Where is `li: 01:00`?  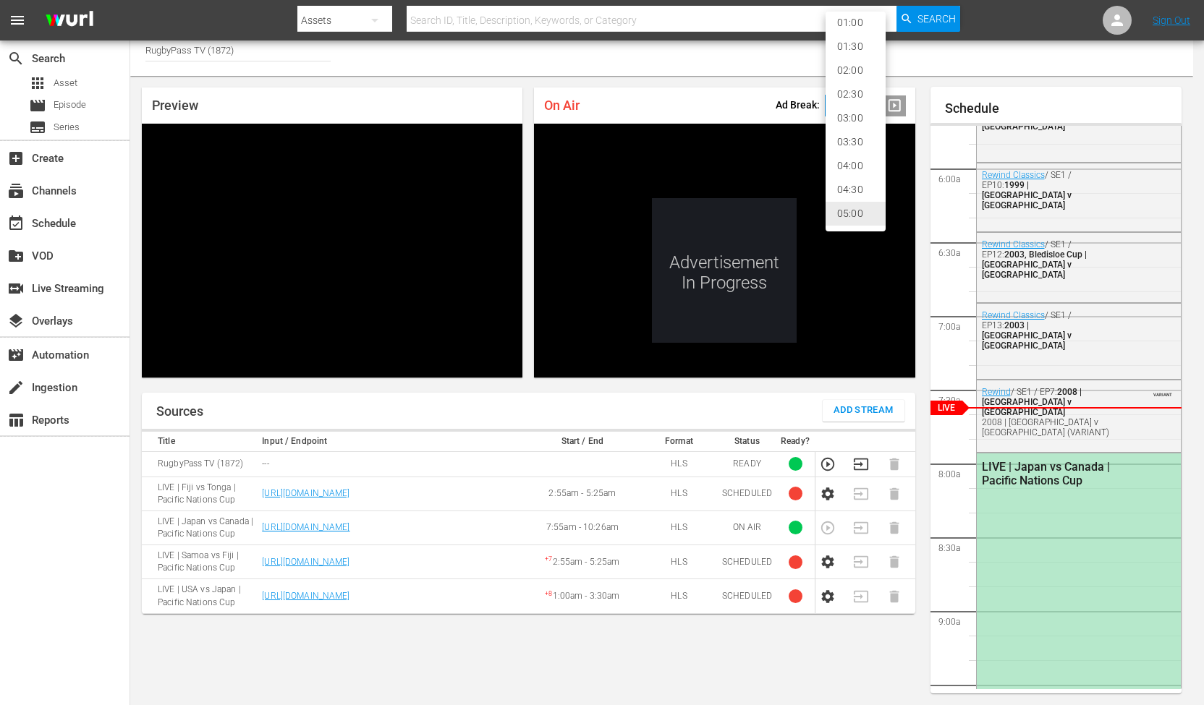 li: 01:00 is located at coordinates (855, 22).